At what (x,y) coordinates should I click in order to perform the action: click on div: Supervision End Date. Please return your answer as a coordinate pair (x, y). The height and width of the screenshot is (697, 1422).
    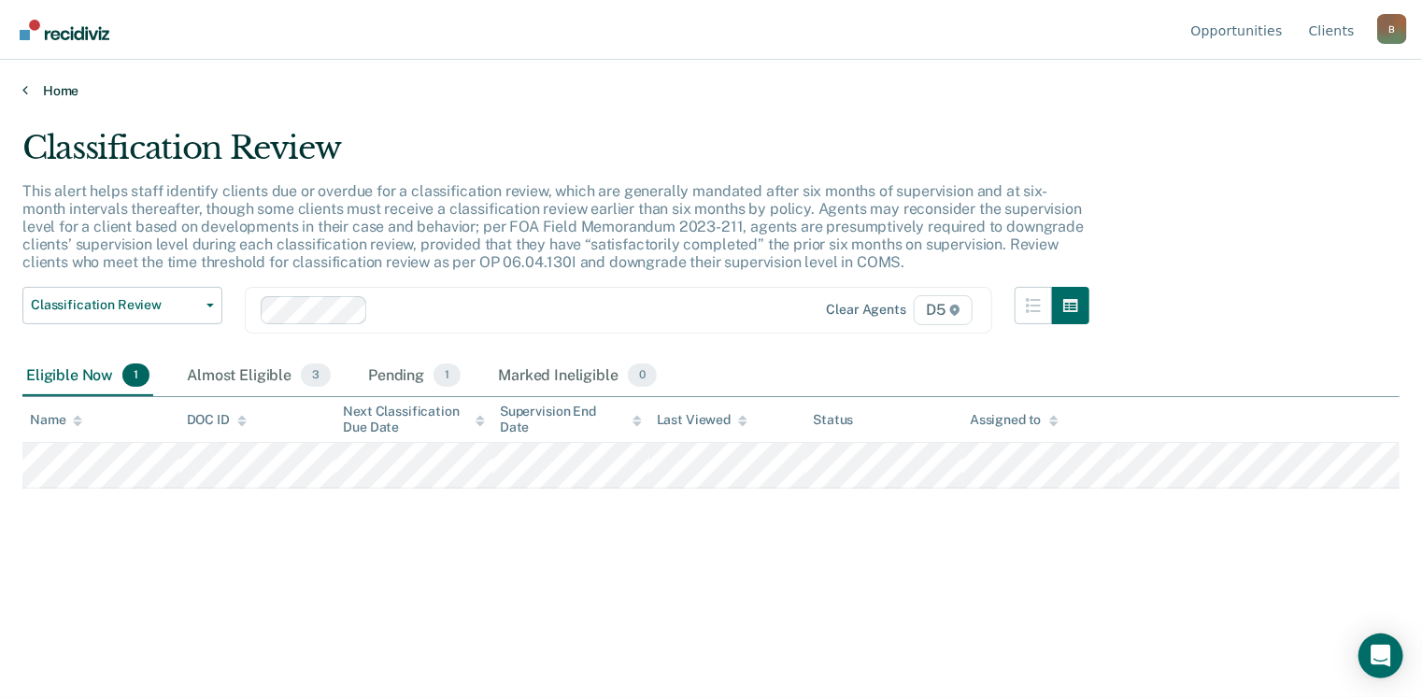
    Looking at the image, I should click on (571, 419).